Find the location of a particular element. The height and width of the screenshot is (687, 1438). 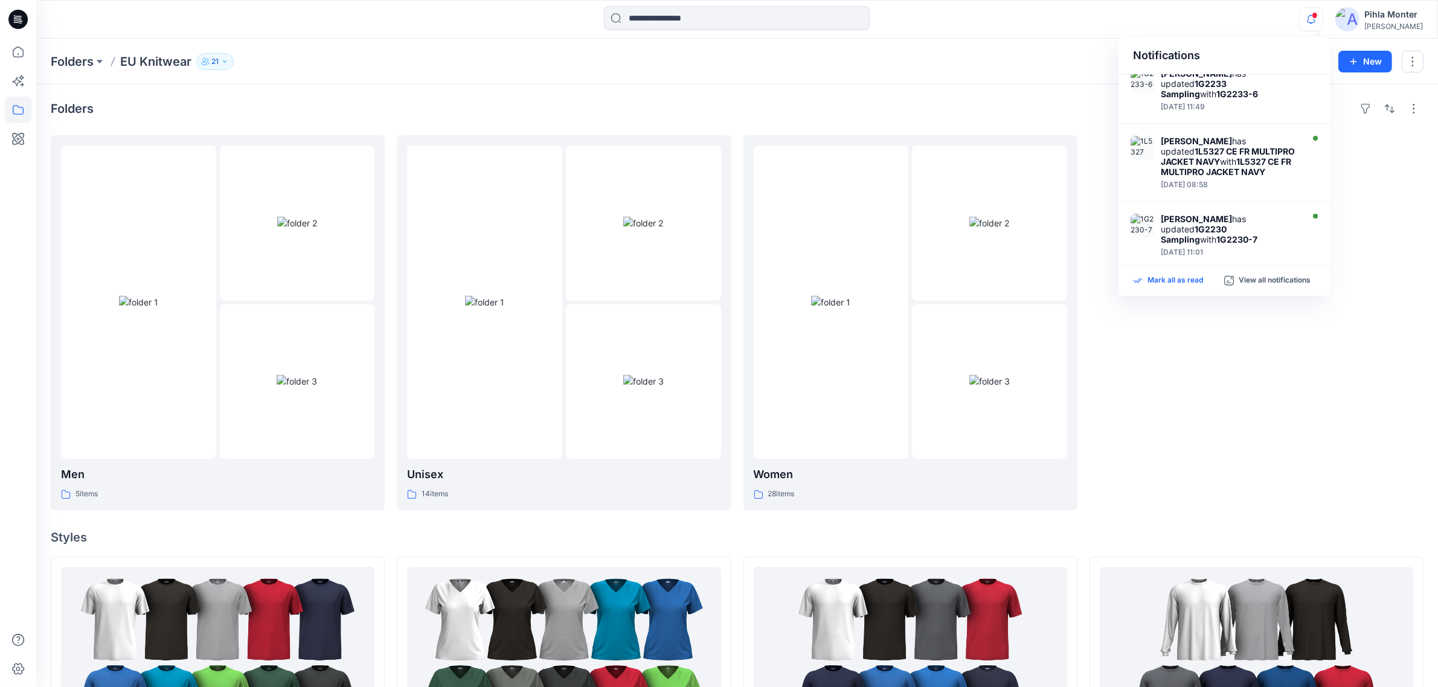

h4: Styles is located at coordinates (737, 537).